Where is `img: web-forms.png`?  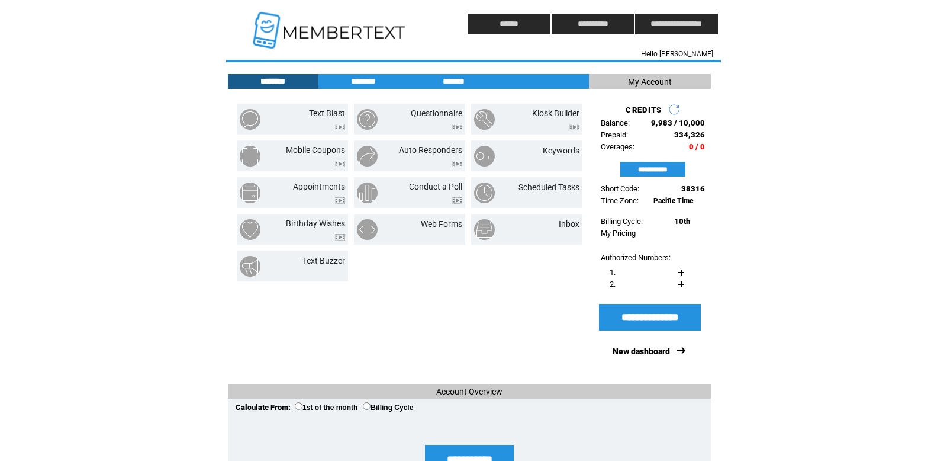 img: web-forms.png is located at coordinates (367, 229).